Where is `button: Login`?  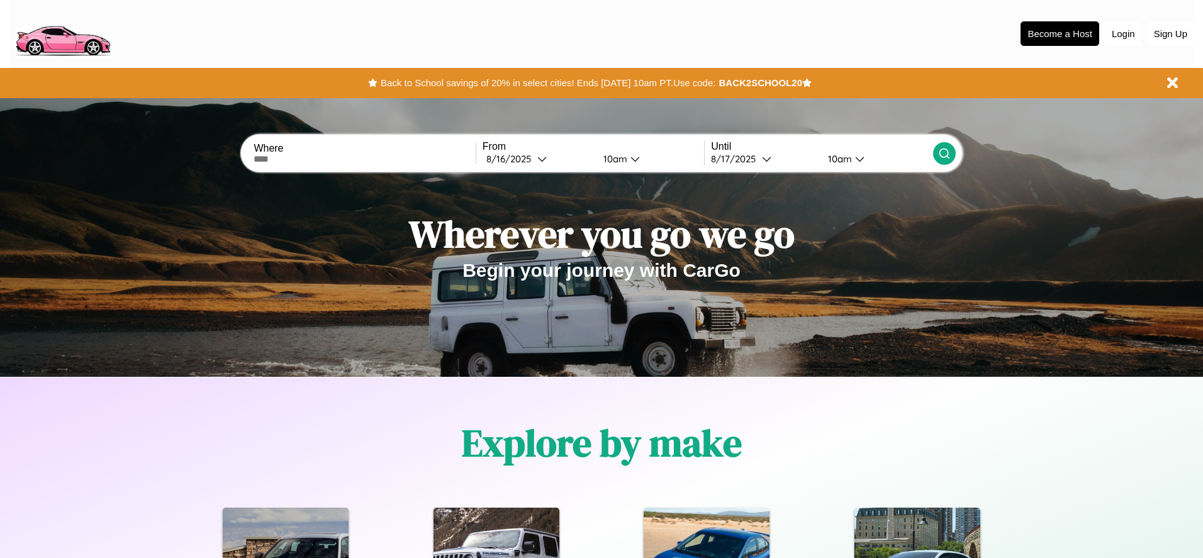
button: Login is located at coordinates (1123, 33).